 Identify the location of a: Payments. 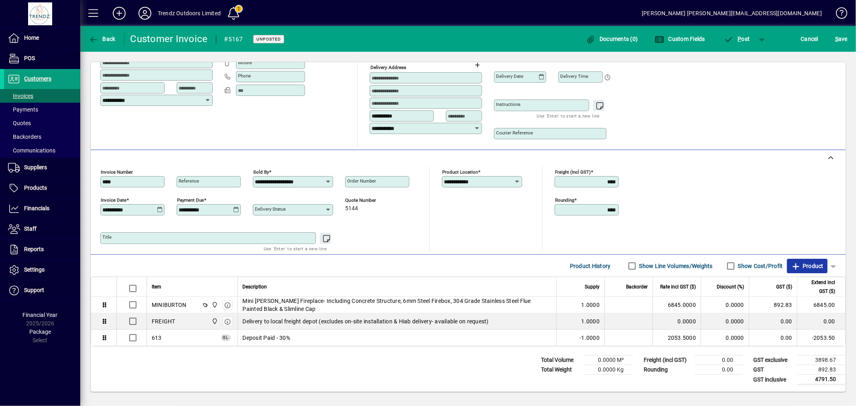
(42, 110).